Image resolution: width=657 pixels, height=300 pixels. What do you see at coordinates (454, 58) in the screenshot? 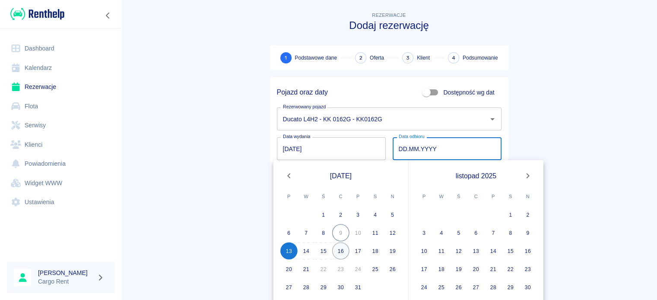
I see `span: 4` at bounding box center [454, 58].